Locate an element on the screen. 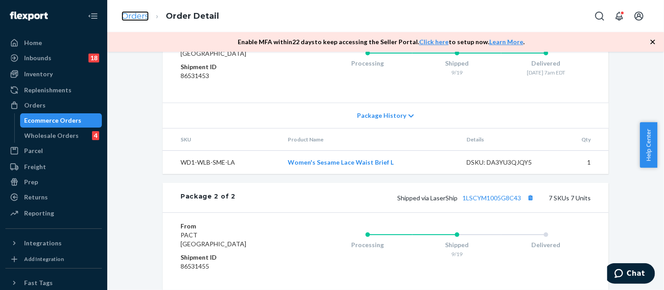 The height and width of the screenshot is (290, 664). button: Open account menu is located at coordinates (639, 16).